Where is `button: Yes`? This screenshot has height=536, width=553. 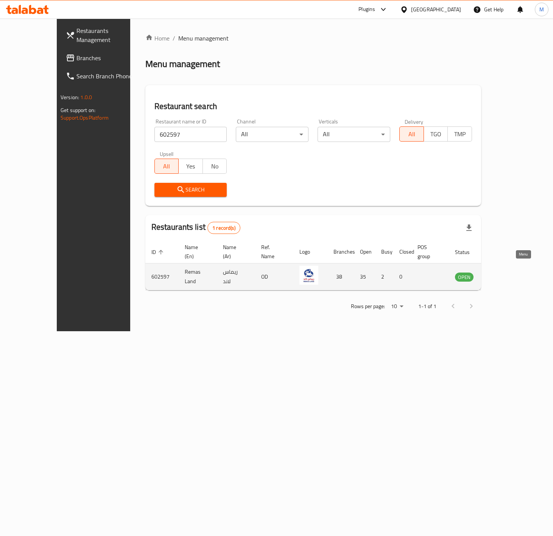
button: Yes is located at coordinates (190, 166).